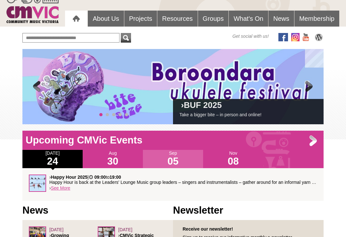  Describe the element at coordinates (140, 19) in the screenshot. I see `a: Projects` at that location.